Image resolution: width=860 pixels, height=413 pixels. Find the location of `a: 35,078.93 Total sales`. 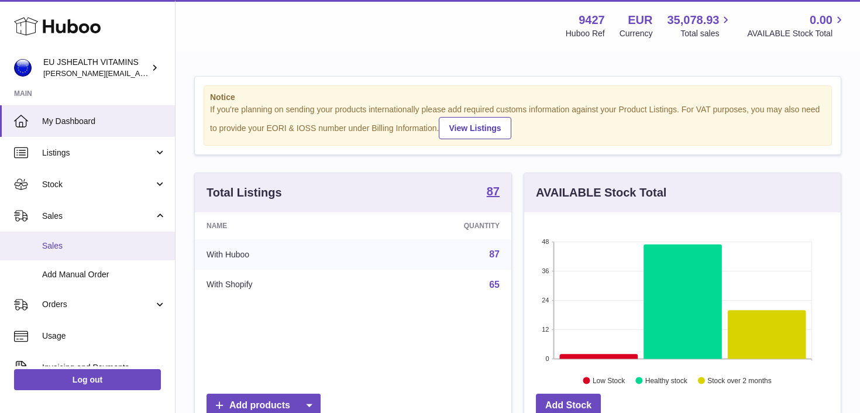

a: 35,078.93 Total sales is located at coordinates (699, 26).